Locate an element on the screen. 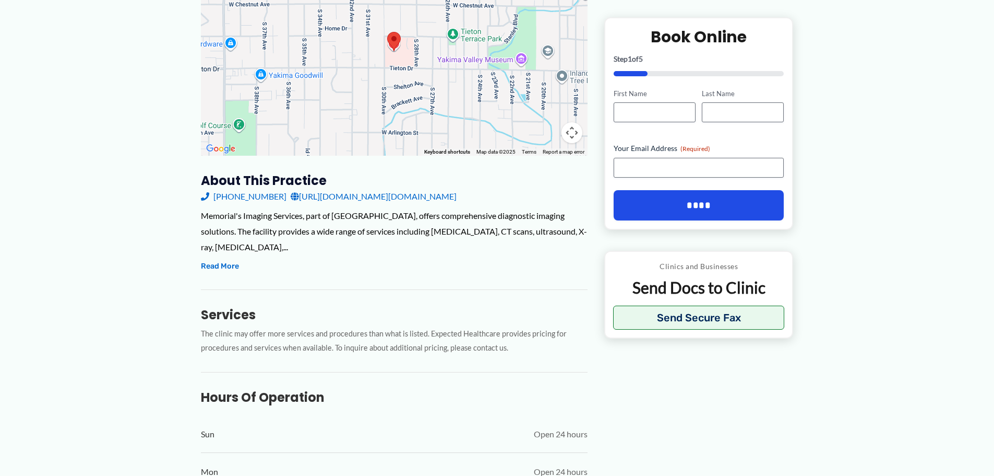 This screenshot has height=476, width=994. h2: Book Online is located at coordinates (699, 36).